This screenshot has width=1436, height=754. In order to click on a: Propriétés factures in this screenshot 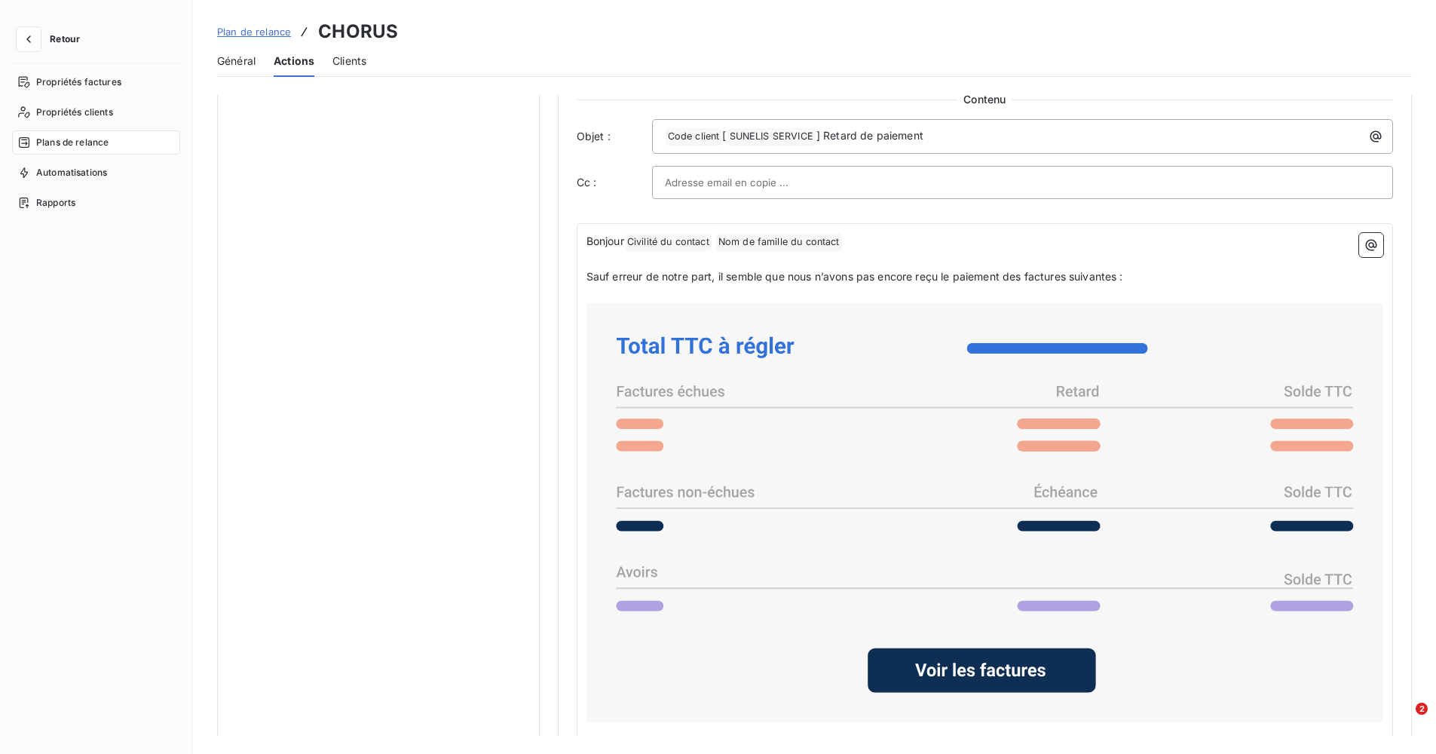, I will do `click(96, 82)`.